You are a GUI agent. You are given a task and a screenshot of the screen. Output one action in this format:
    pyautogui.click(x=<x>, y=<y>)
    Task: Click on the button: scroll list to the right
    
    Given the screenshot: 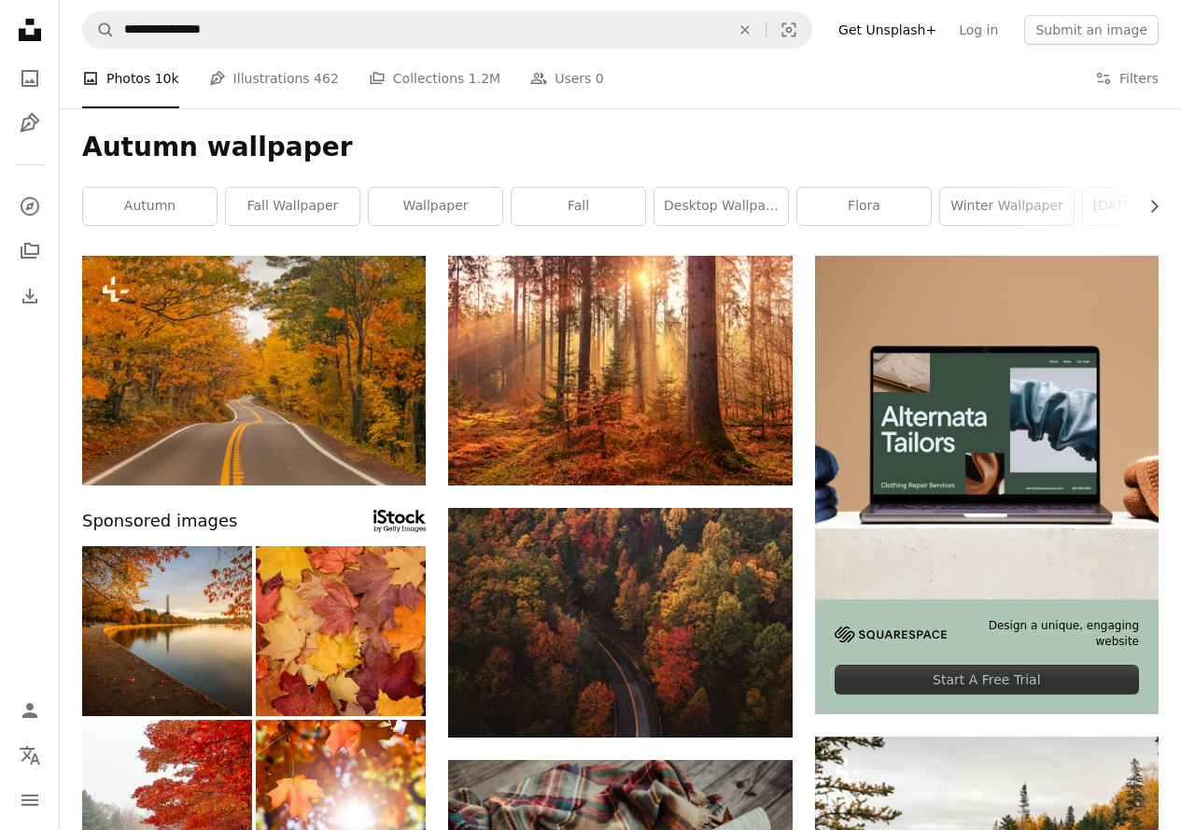 What is the action you would take?
    pyautogui.click(x=1148, y=206)
    